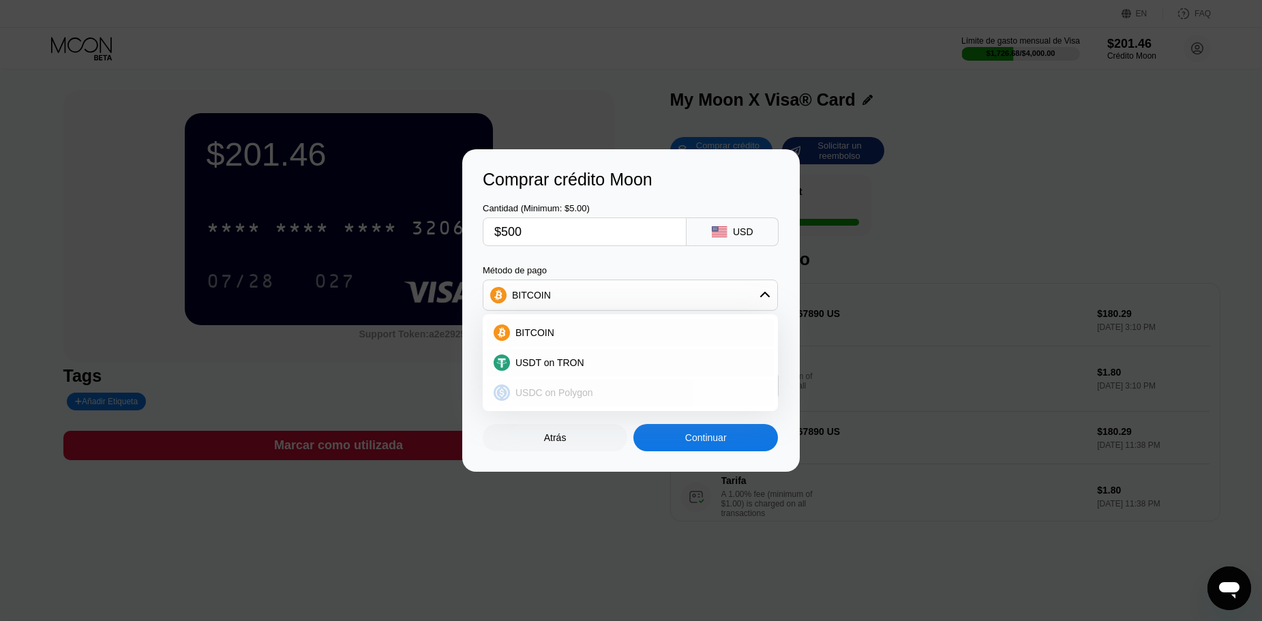  I want to click on div: Comprar crédito Moon, so click(631, 179).